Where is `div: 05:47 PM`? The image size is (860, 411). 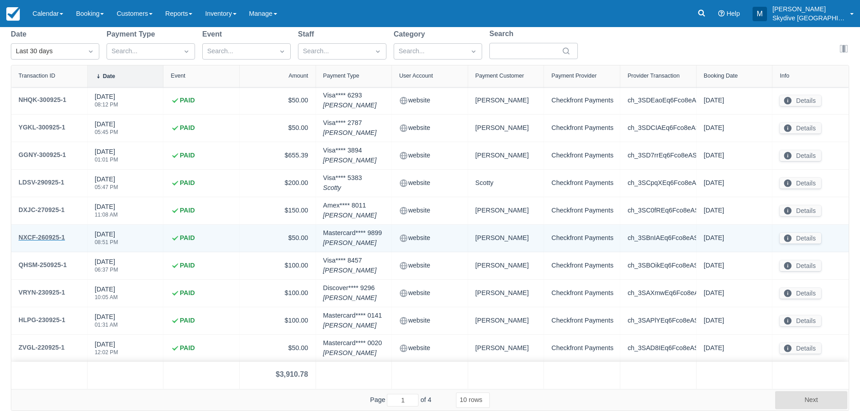
div: 05:47 PM is located at coordinates (107, 187).